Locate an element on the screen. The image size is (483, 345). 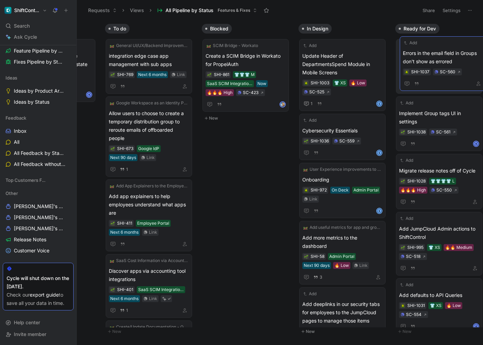
span: All Feedback without Insights is located at coordinates (39, 164).